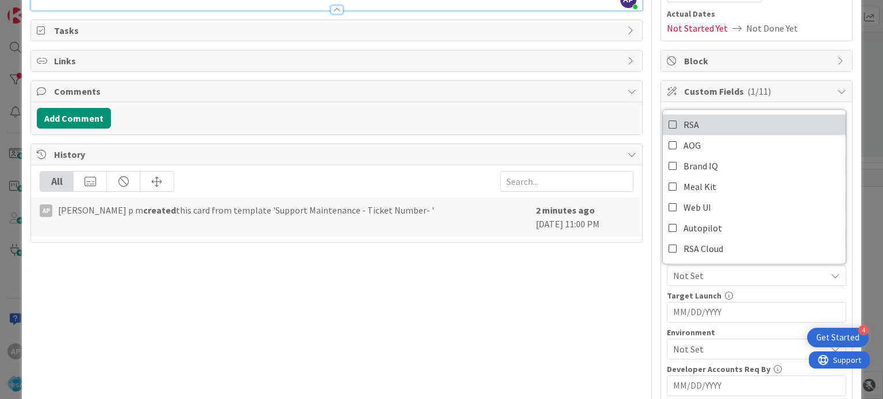 The image size is (883, 399). I want to click on button: Add Comment, so click(74, 118).